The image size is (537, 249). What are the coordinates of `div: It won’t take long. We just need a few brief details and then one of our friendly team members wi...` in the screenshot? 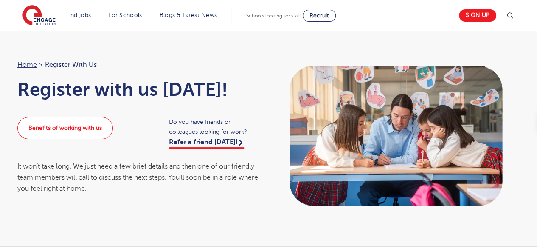 It's located at (139, 177).